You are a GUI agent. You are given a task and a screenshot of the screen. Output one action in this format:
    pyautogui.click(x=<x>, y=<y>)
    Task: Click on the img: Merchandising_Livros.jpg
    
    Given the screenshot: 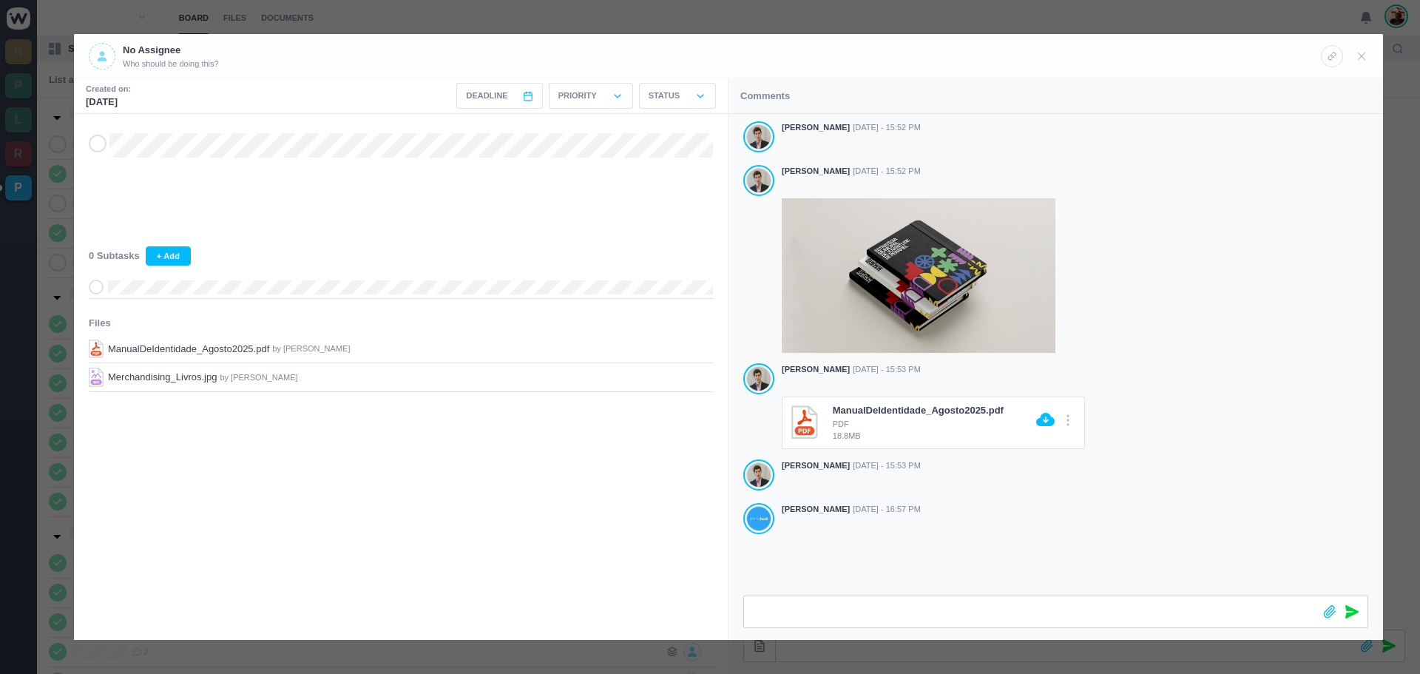 What is the action you would take?
    pyautogui.click(x=96, y=377)
    